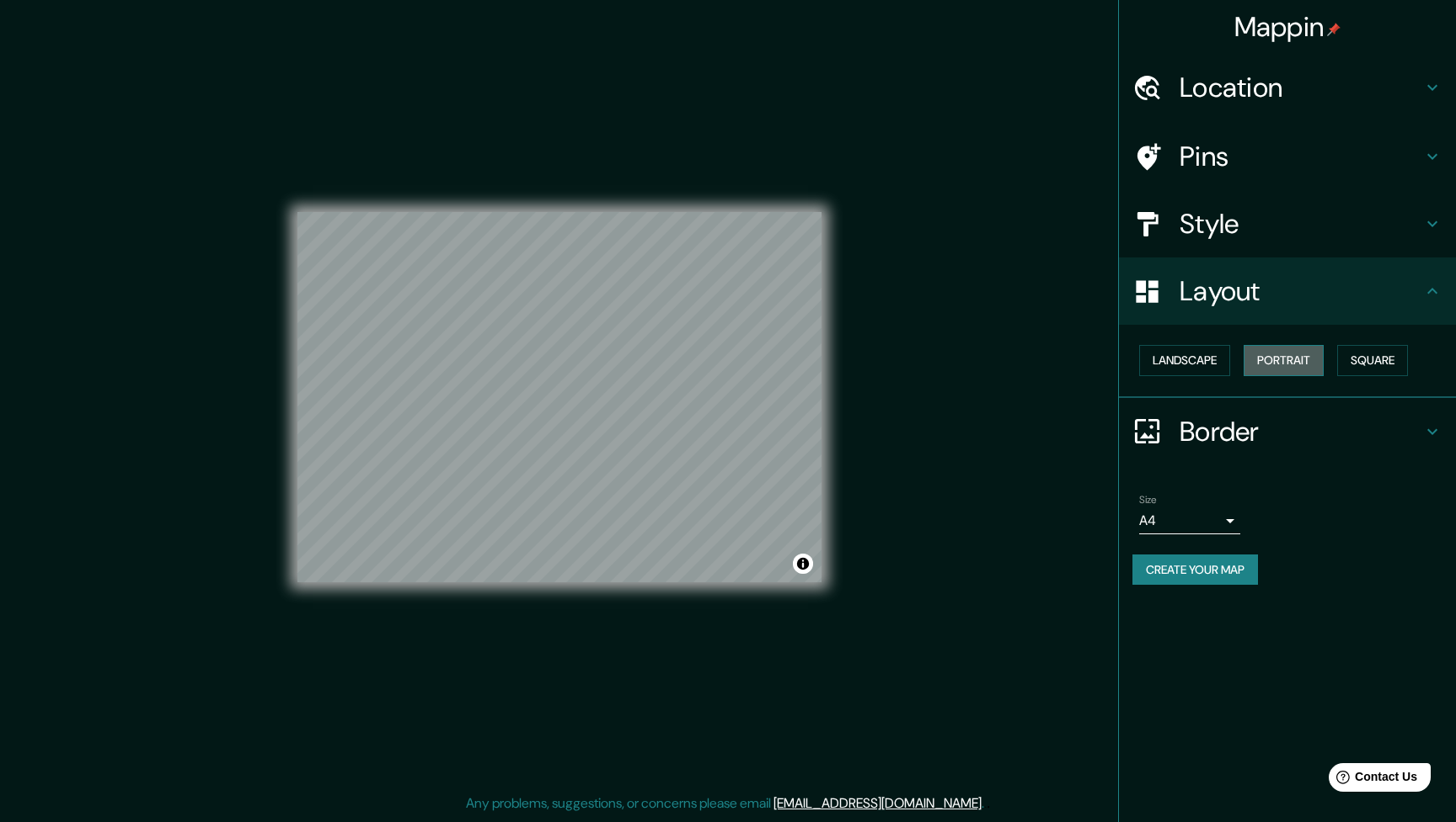  Describe the element at coordinates (1283, 360) in the screenshot. I see `button: Portrait` at that location.